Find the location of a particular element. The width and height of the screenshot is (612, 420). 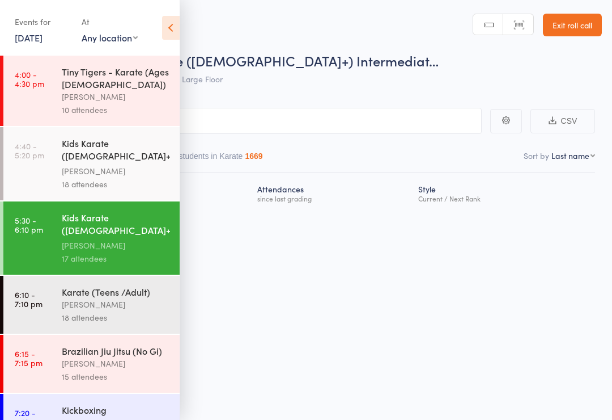

div: 15 attendees is located at coordinates (116, 376).